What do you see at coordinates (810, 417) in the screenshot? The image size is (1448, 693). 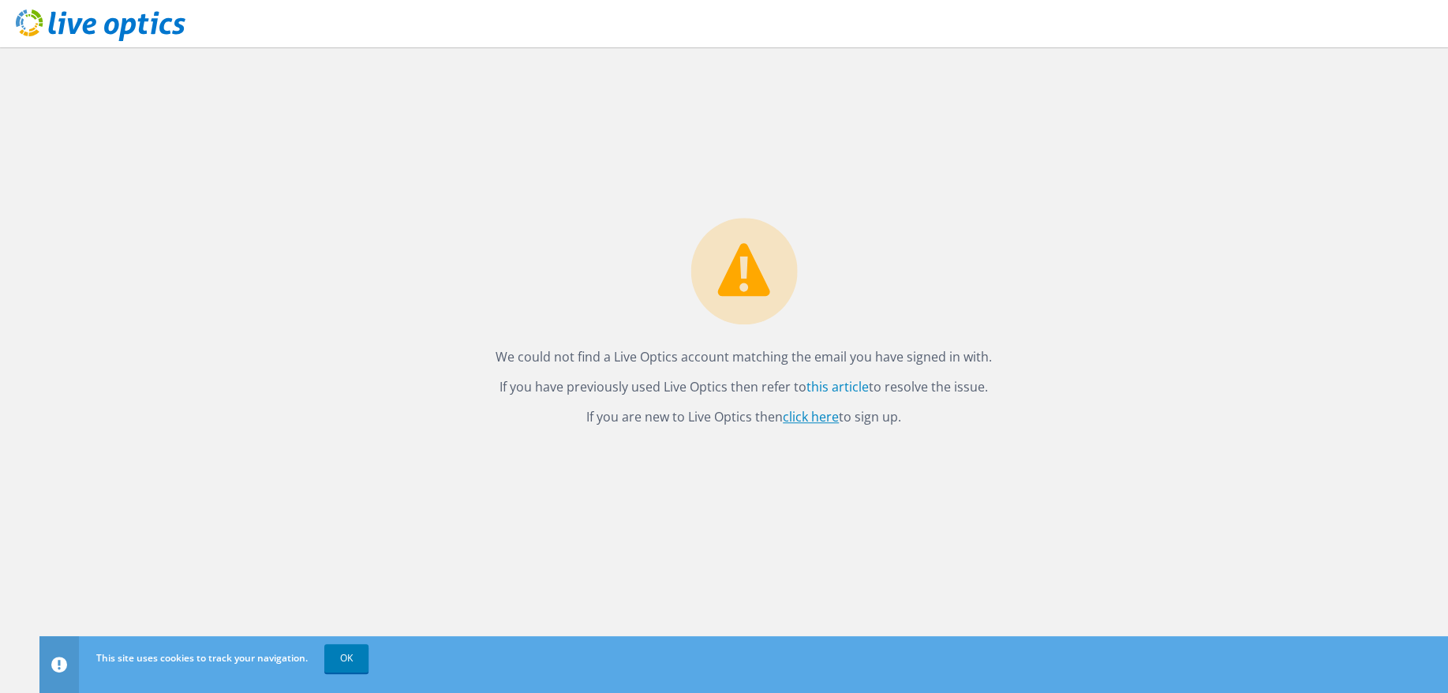 I see `a: click here` at bounding box center [810, 417].